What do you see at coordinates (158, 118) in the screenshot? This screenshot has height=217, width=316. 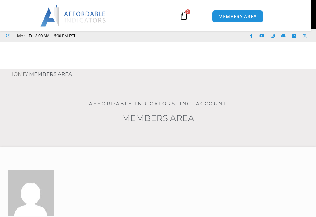 I see `a: Members Area` at bounding box center [158, 118].